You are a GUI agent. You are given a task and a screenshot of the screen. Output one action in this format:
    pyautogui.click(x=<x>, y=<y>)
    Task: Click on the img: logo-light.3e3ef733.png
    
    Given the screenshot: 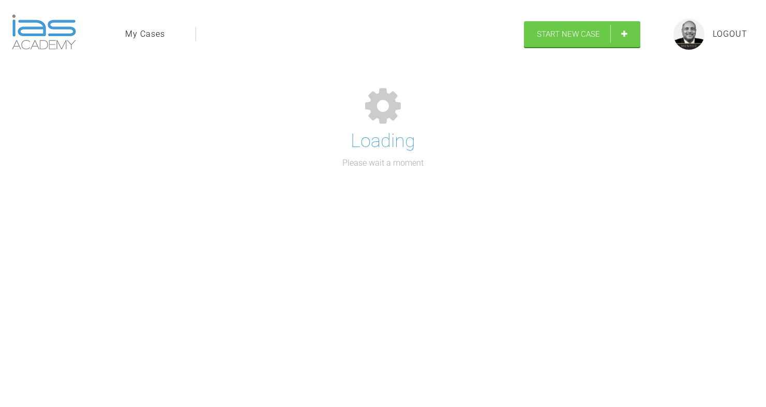 What is the action you would take?
    pyautogui.click(x=44, y=32)
    